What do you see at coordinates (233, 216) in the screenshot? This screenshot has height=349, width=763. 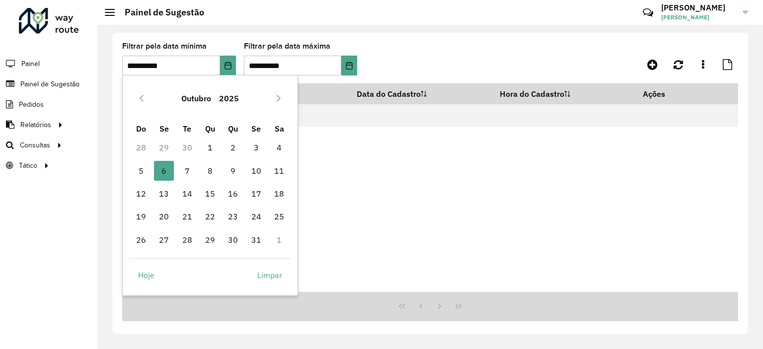 I see `td: 23` at bounding box center [233, 216].